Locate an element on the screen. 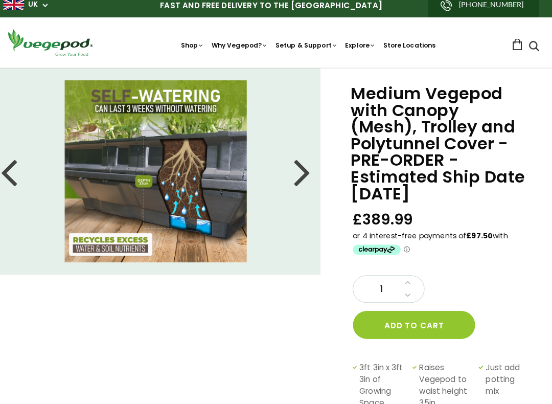  a: Shop is located at coordinates (198, 44).